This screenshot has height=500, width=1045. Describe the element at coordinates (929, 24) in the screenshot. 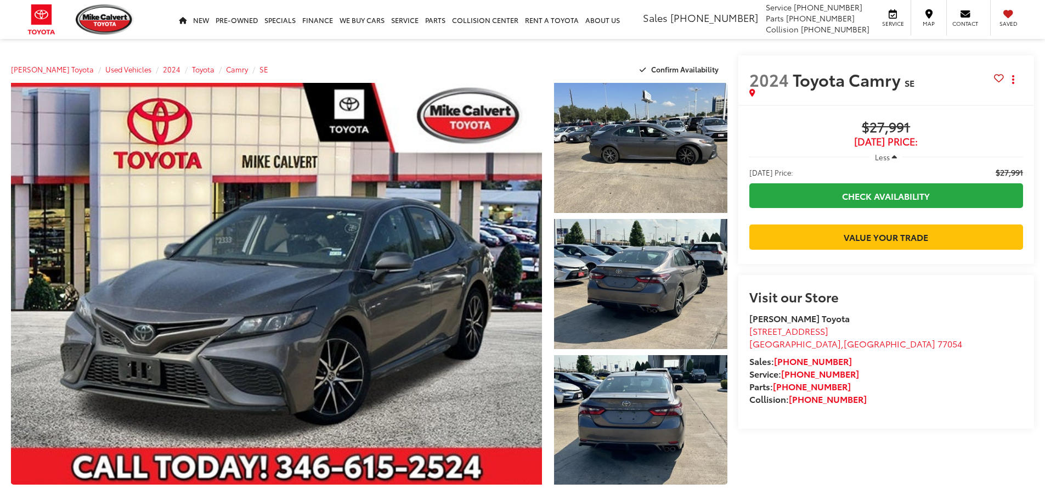

I see `span: Map` at that location.